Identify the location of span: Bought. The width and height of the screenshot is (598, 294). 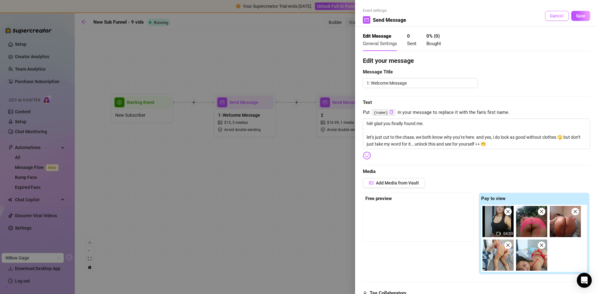
(433, 44).